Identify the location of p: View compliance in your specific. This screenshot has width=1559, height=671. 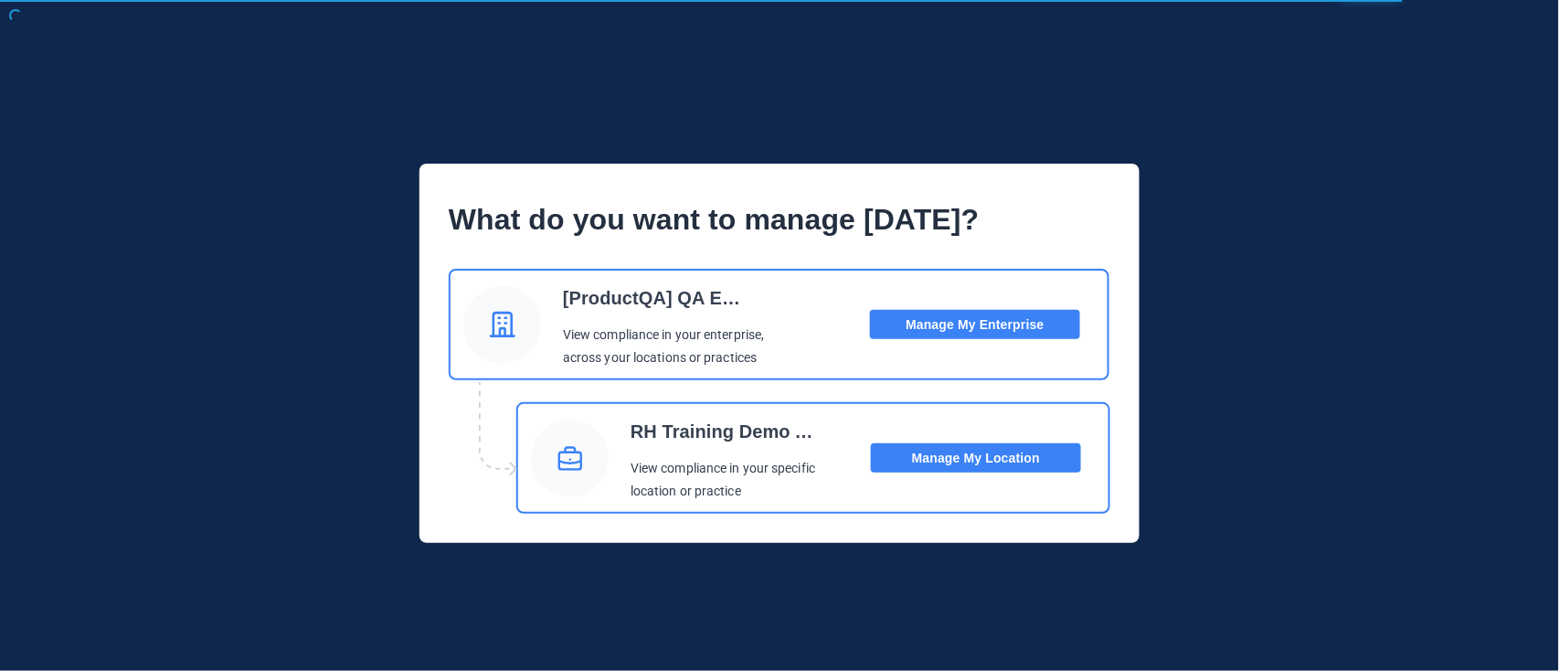
(724, 469).